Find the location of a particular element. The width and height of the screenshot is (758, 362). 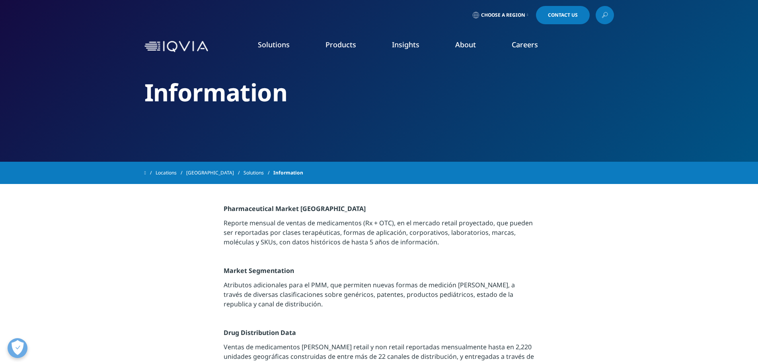

strong: Drug Distribution Data is located at coordinates (260, 333).